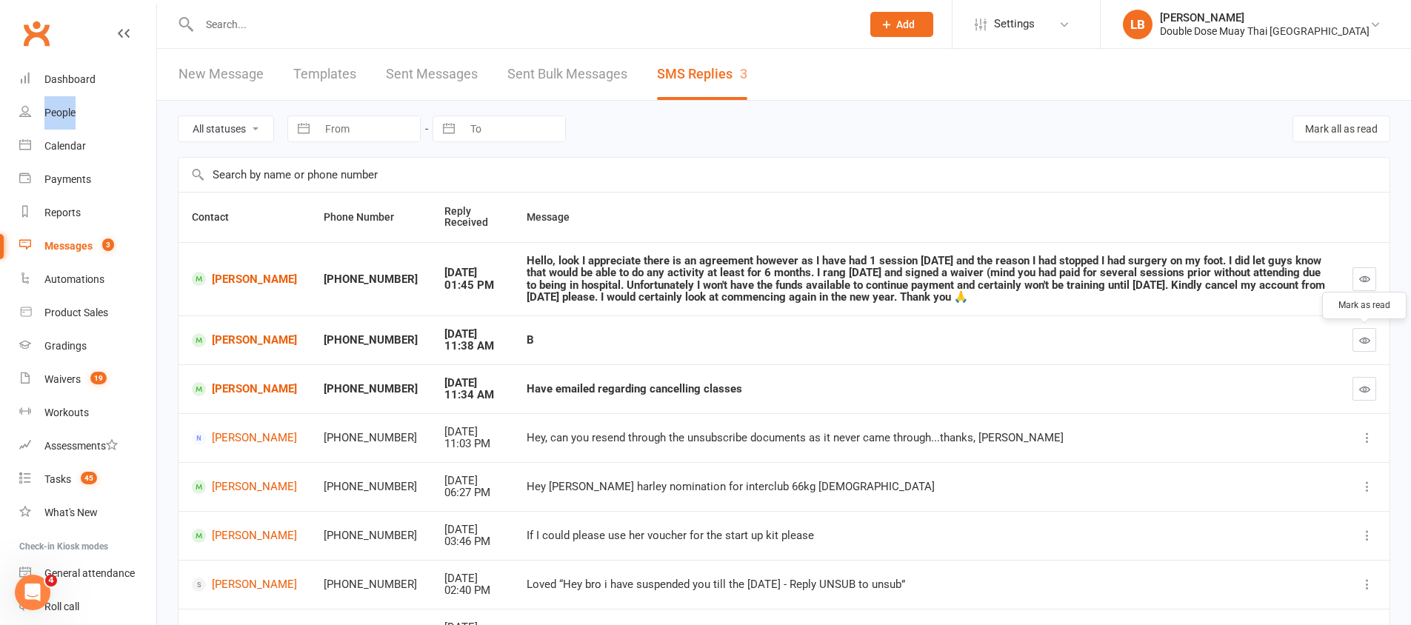 The image size is (1411, 625). I want to click on input: Search by name or phone number, so click(784, 175).